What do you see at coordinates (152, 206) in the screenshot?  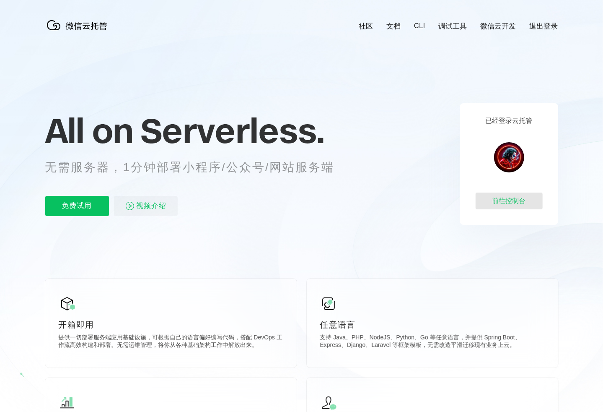 I see `span: 视频介绍` at bounding box center [152, 206].